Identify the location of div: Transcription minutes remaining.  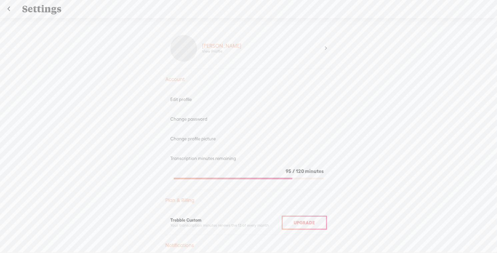
(249, 158).